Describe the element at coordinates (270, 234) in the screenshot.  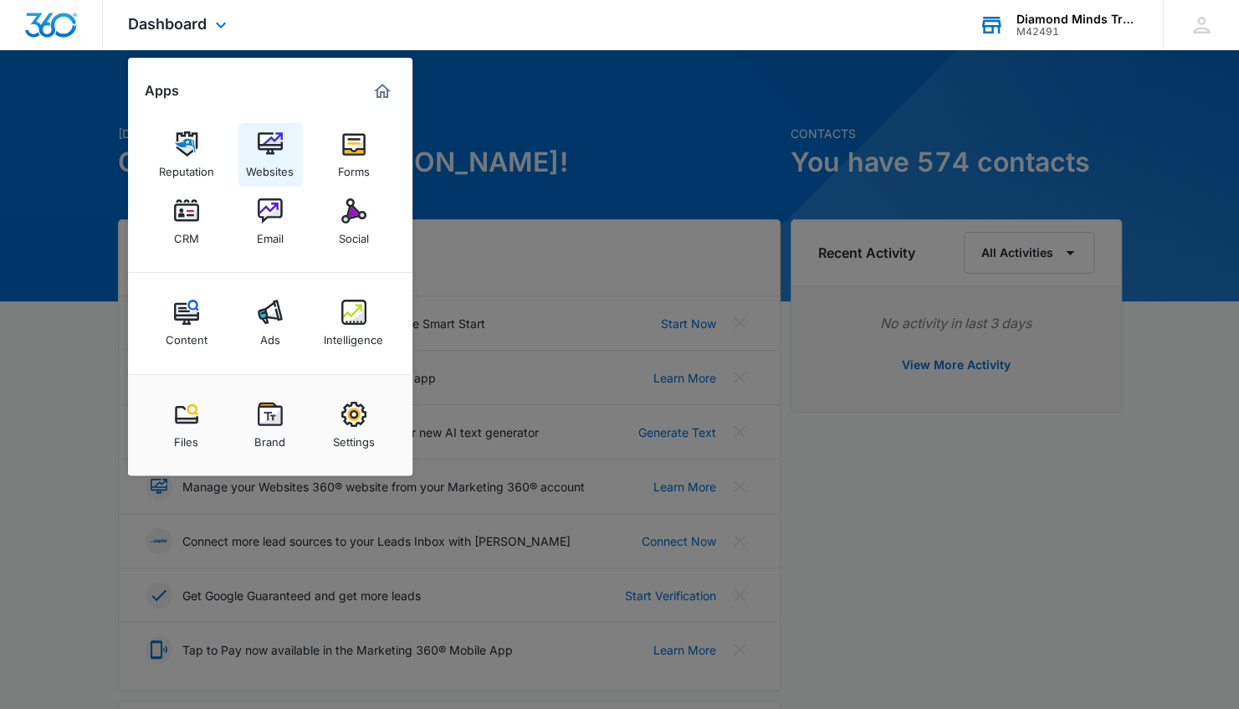
I see `div: Email` at that location.